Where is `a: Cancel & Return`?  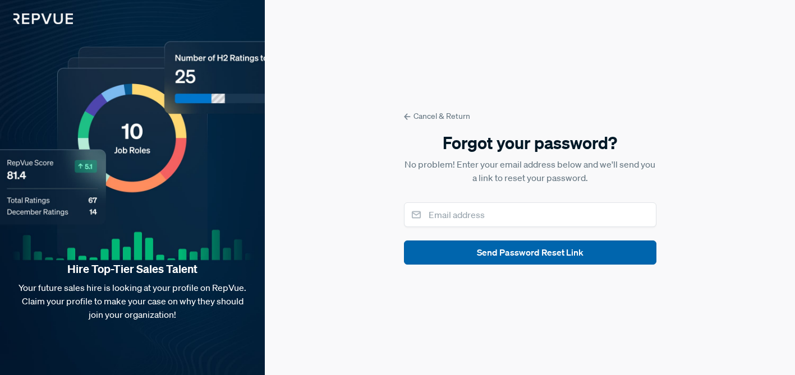
a: Cancel & Return is located at coordinates (530, 116).